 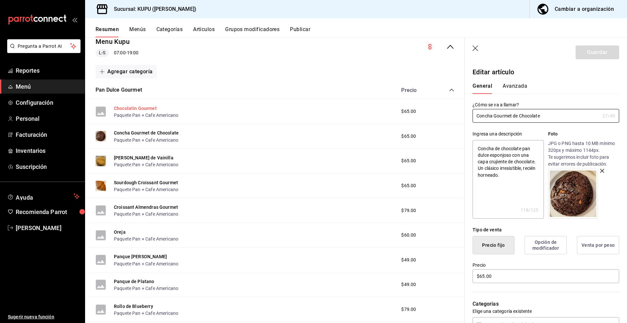 What do you see at coordinates (120, 232) in the screenshot?
I see `button: Oreja` at bounding box center [120, 232].